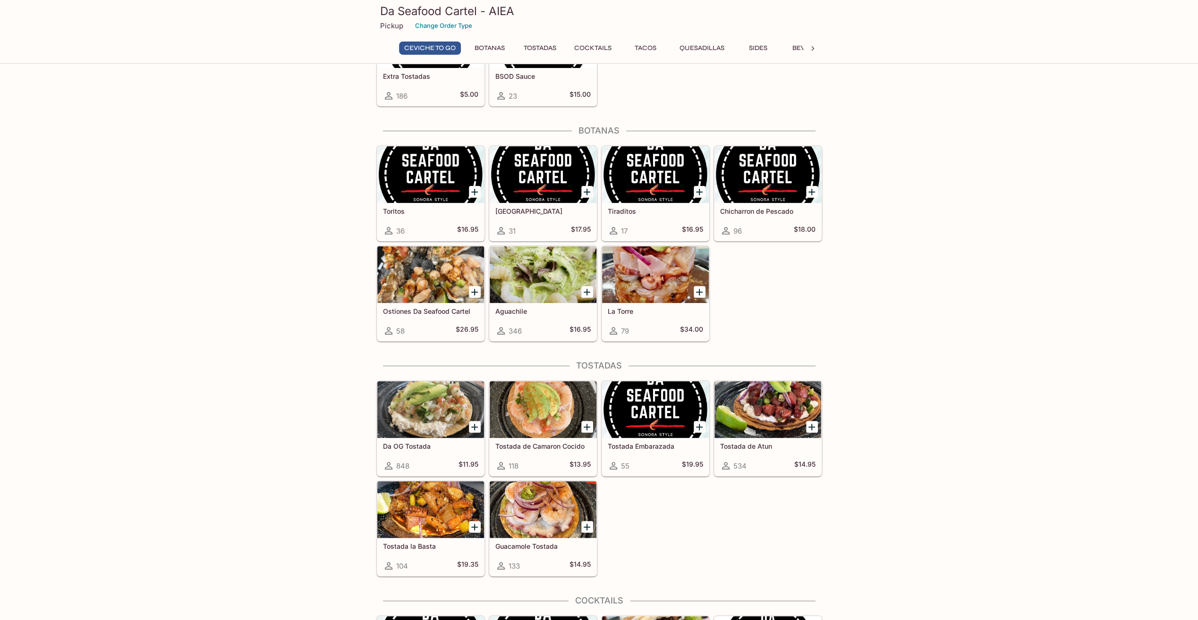  What do you see at coordinates (474, 527) in the screenshot?
I see `button: Add Tostada la Basta` at bounding box center [474, 527].